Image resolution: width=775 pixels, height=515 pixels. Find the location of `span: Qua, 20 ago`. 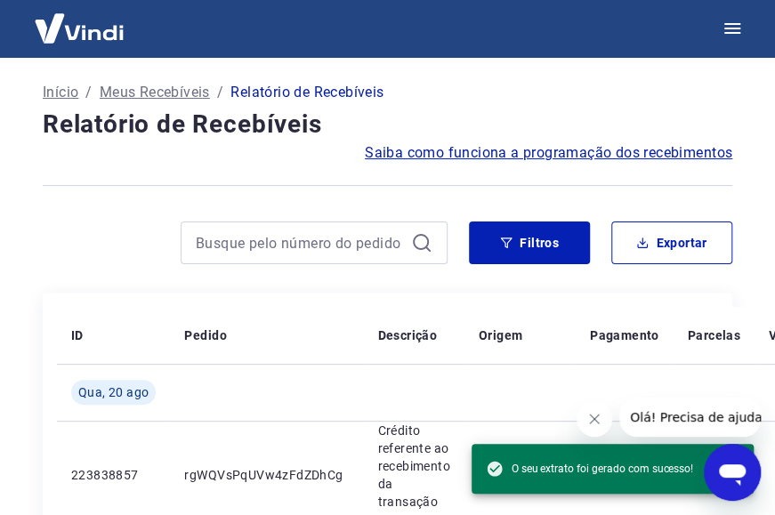

span: Qua, 20 ago is located at coordinates (113, 393).